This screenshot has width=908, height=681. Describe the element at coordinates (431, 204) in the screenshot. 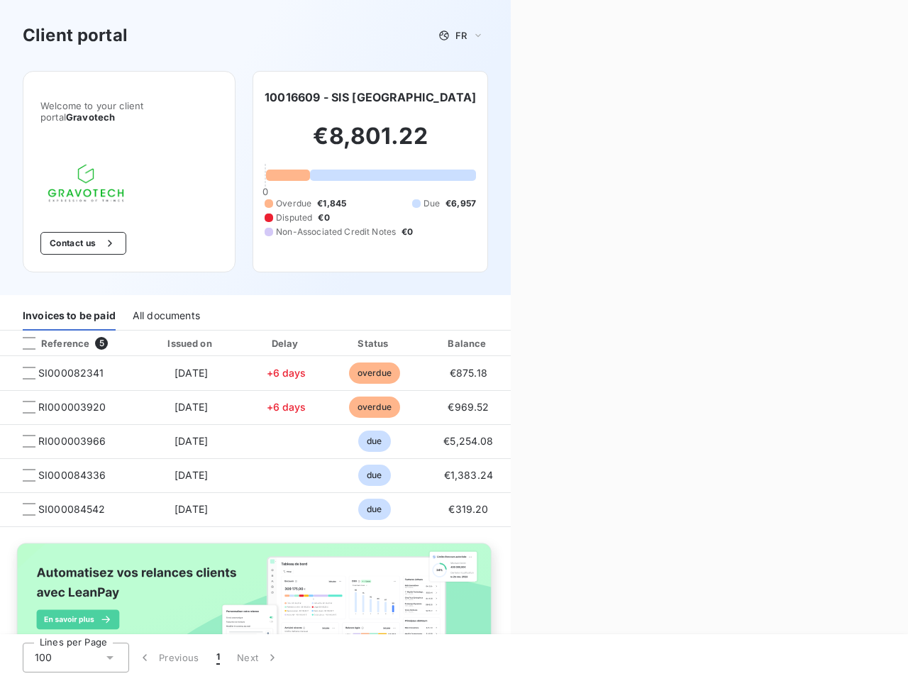

I see `span: Due` at that location.